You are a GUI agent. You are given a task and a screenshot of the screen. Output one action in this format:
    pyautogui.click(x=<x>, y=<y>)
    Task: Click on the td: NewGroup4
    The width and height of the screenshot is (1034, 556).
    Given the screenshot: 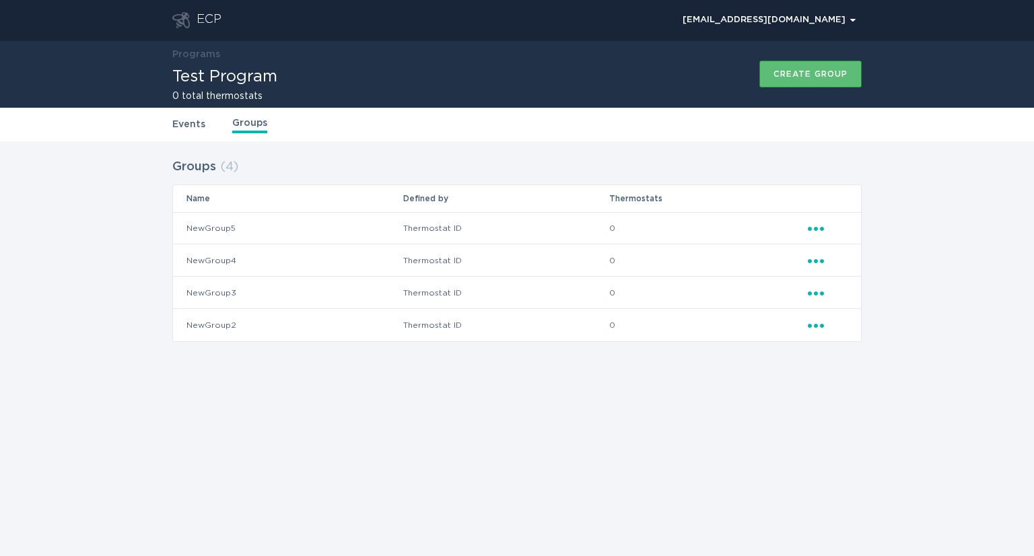 What is the action you would take?
    pyautogui.click(x=287, y=260)
    